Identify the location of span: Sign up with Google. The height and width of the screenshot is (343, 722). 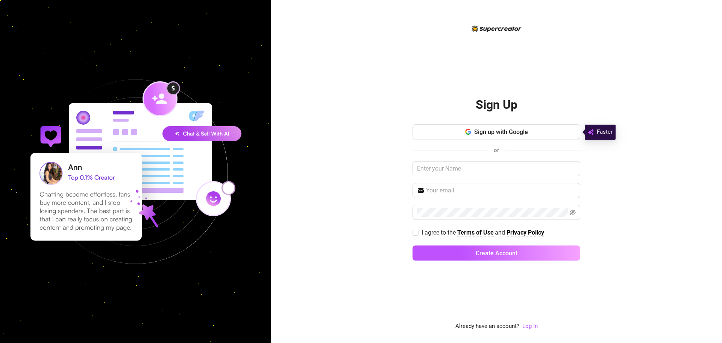
(501, 132).